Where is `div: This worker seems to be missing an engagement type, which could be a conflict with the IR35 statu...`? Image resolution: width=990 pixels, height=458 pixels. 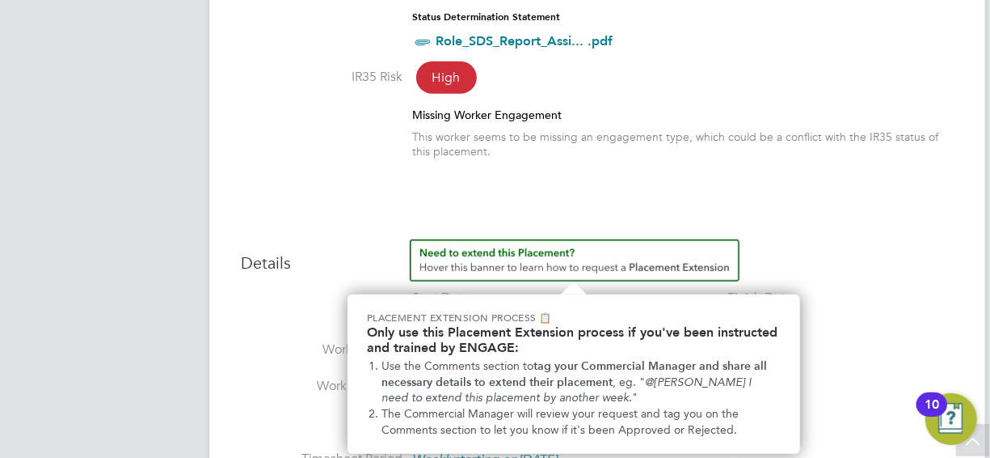 div: This worker seems to be missing an engagement type, which could be a conflict with the IR35 statu... is located at coordinates (683, 144).